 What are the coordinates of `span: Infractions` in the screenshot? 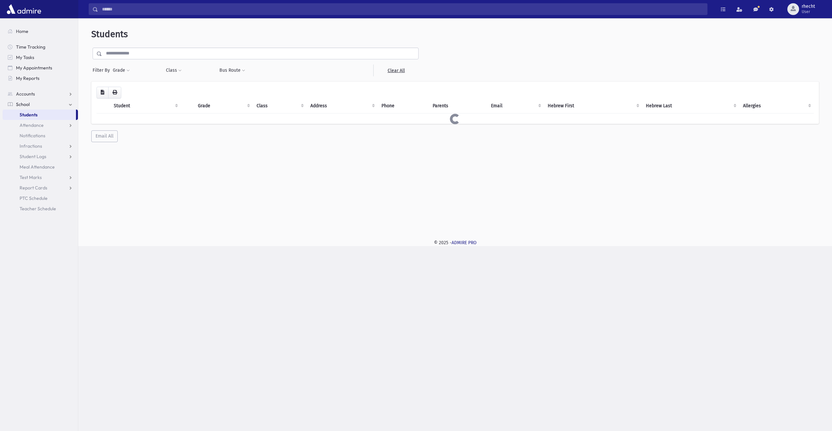 It's located at (31, 146).